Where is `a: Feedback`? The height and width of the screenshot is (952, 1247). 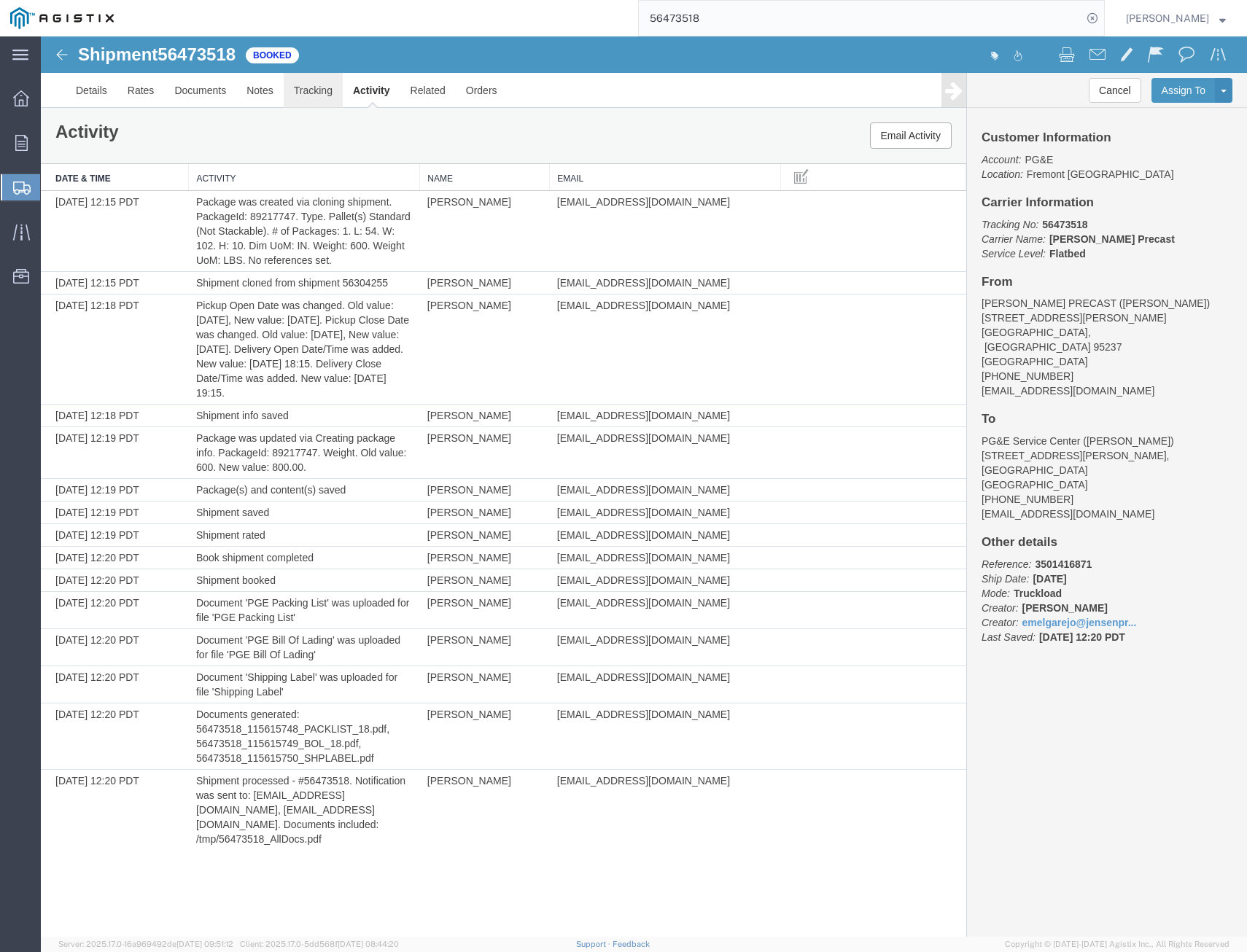 a: Feedback is located at coordinates (630, 944).